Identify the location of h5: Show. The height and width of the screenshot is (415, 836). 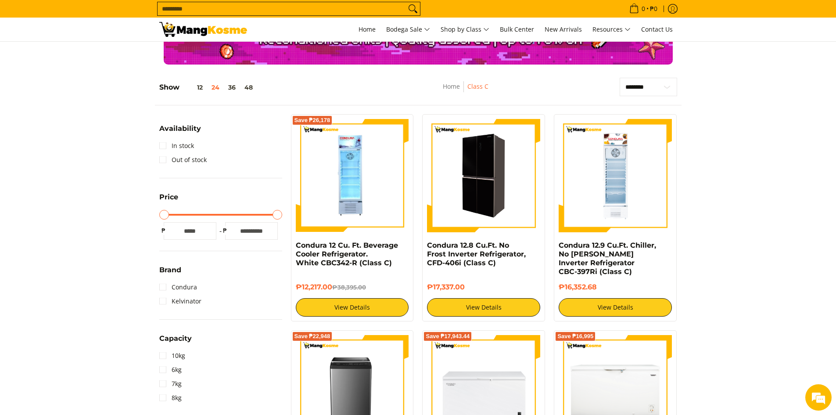
(208, 87).